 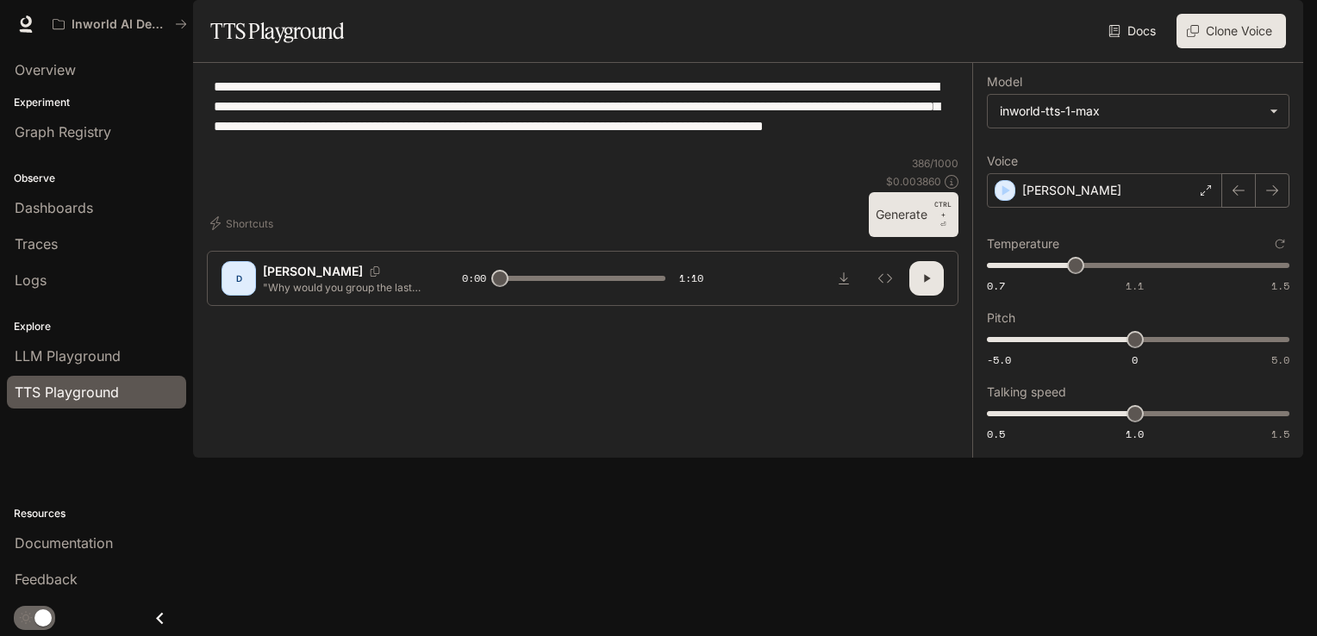 I want to click on span: 0:00, so click(x=474, y=278).